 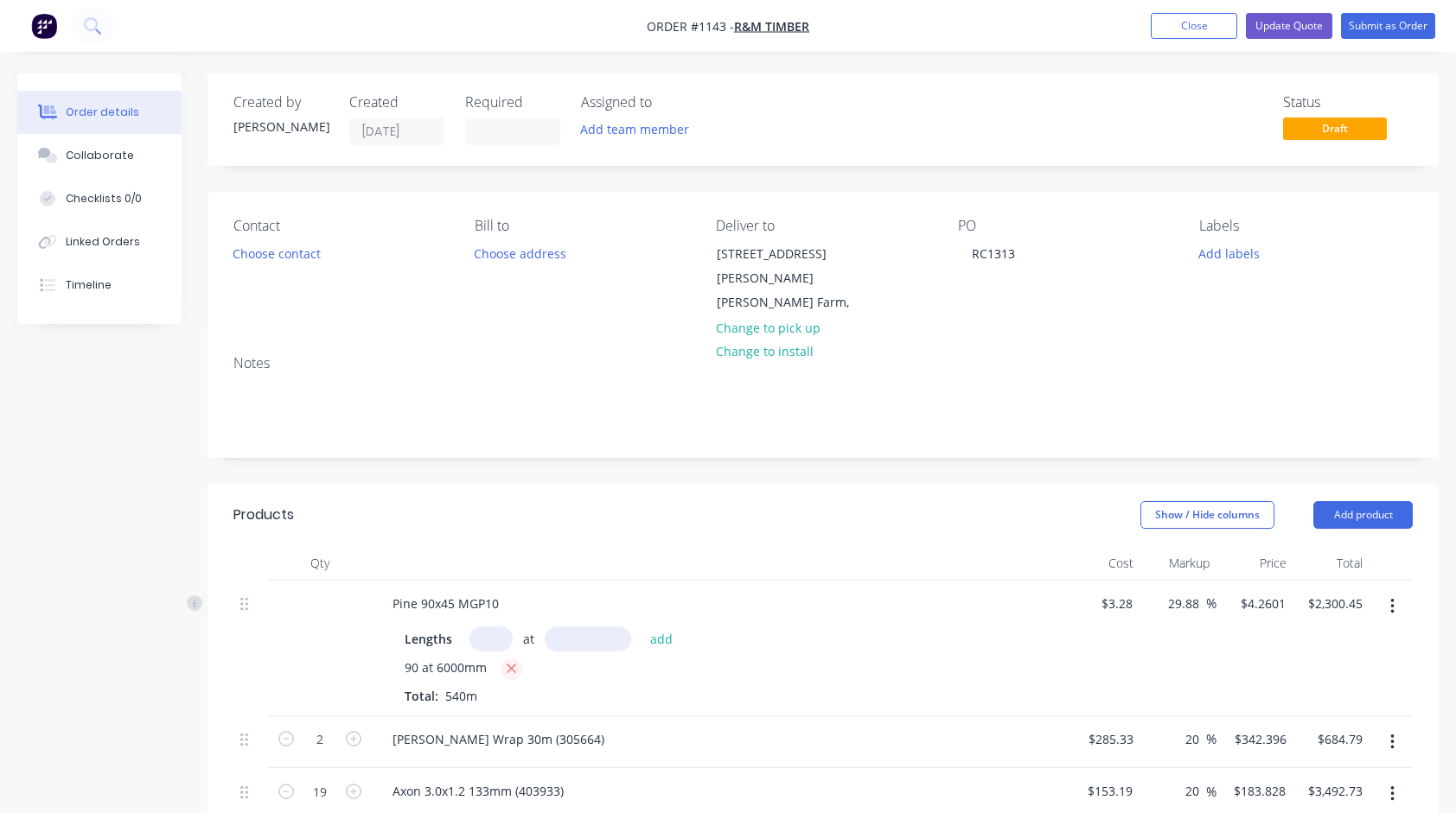 I want to click on a: R&M Timber, so click(x=771, y=26).